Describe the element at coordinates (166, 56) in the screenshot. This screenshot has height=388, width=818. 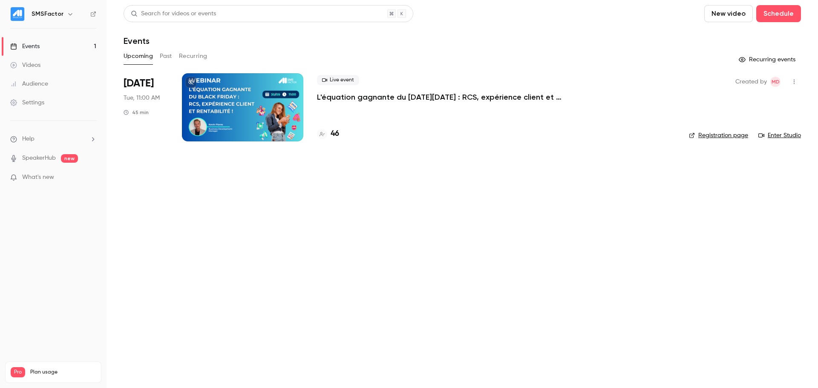
I see `button: Past` at that location.